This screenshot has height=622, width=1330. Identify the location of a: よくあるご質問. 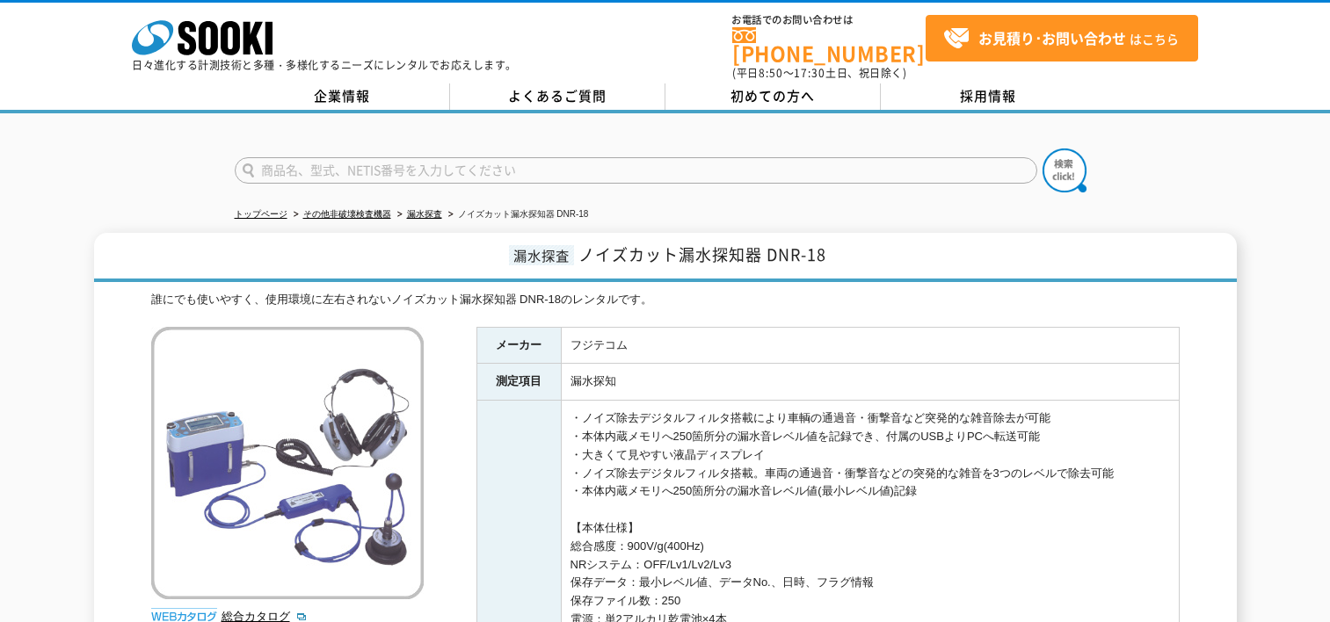
(557, 97).